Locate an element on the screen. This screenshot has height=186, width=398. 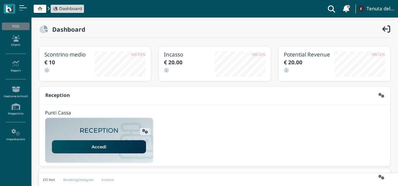
img: logo is located at coordinates (9, 9).